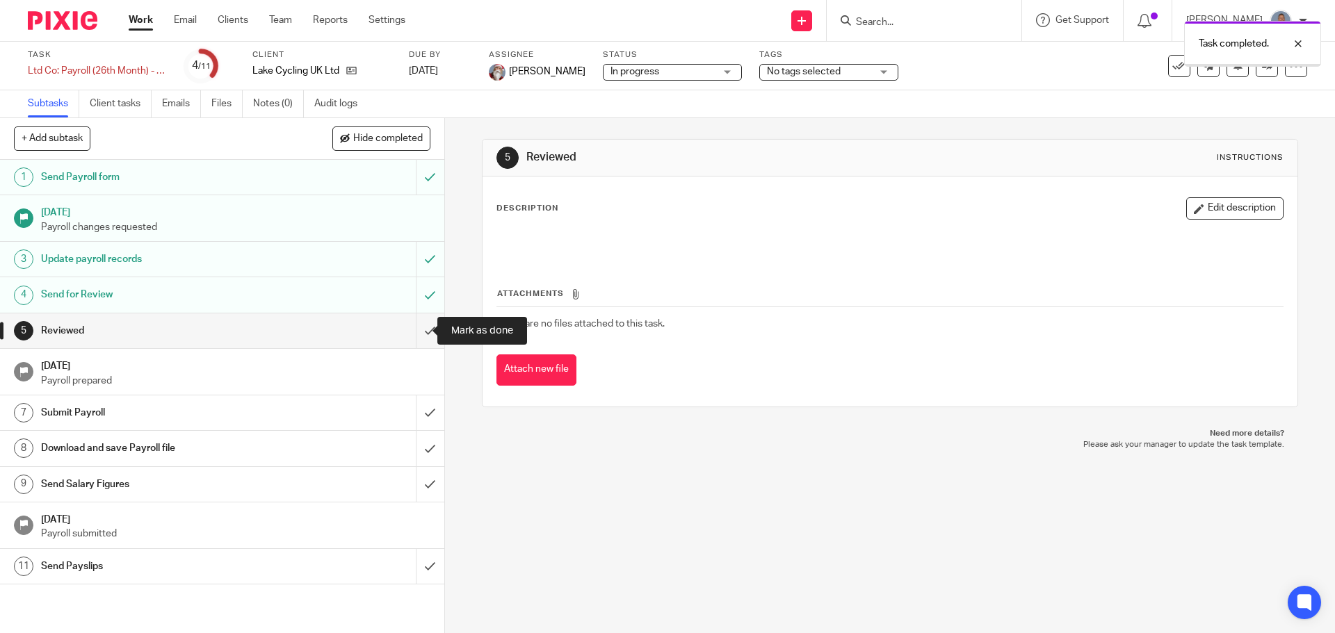  Describe the element at coordinates (381, 138) in the screenshot. I see `button: Hide completed` at that location.